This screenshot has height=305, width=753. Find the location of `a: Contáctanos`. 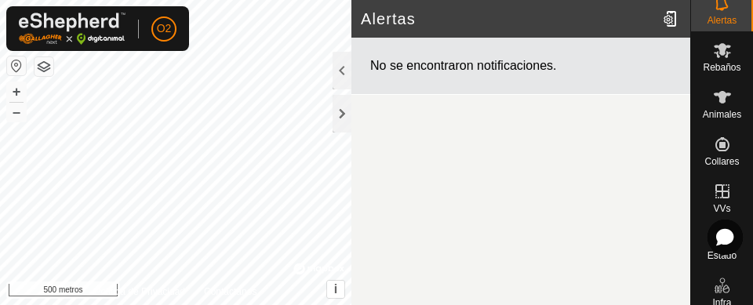

a: Contáctanos is located at coordinates (230, 292).